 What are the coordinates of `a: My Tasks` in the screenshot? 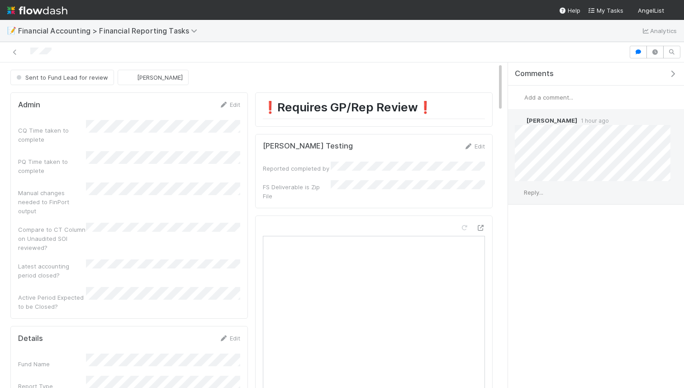 It's located at (605, 10).